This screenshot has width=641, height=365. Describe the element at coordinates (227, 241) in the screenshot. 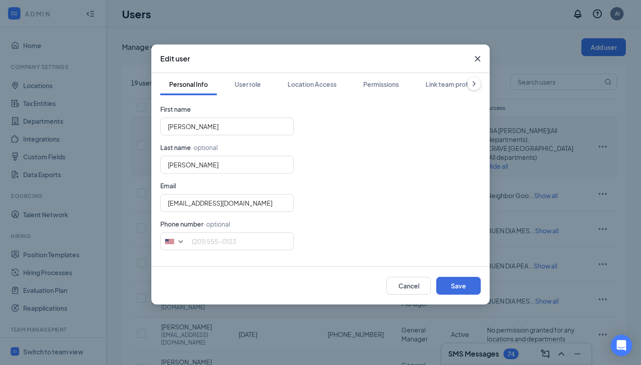

I see `input: (201) 555-0123` at that location.